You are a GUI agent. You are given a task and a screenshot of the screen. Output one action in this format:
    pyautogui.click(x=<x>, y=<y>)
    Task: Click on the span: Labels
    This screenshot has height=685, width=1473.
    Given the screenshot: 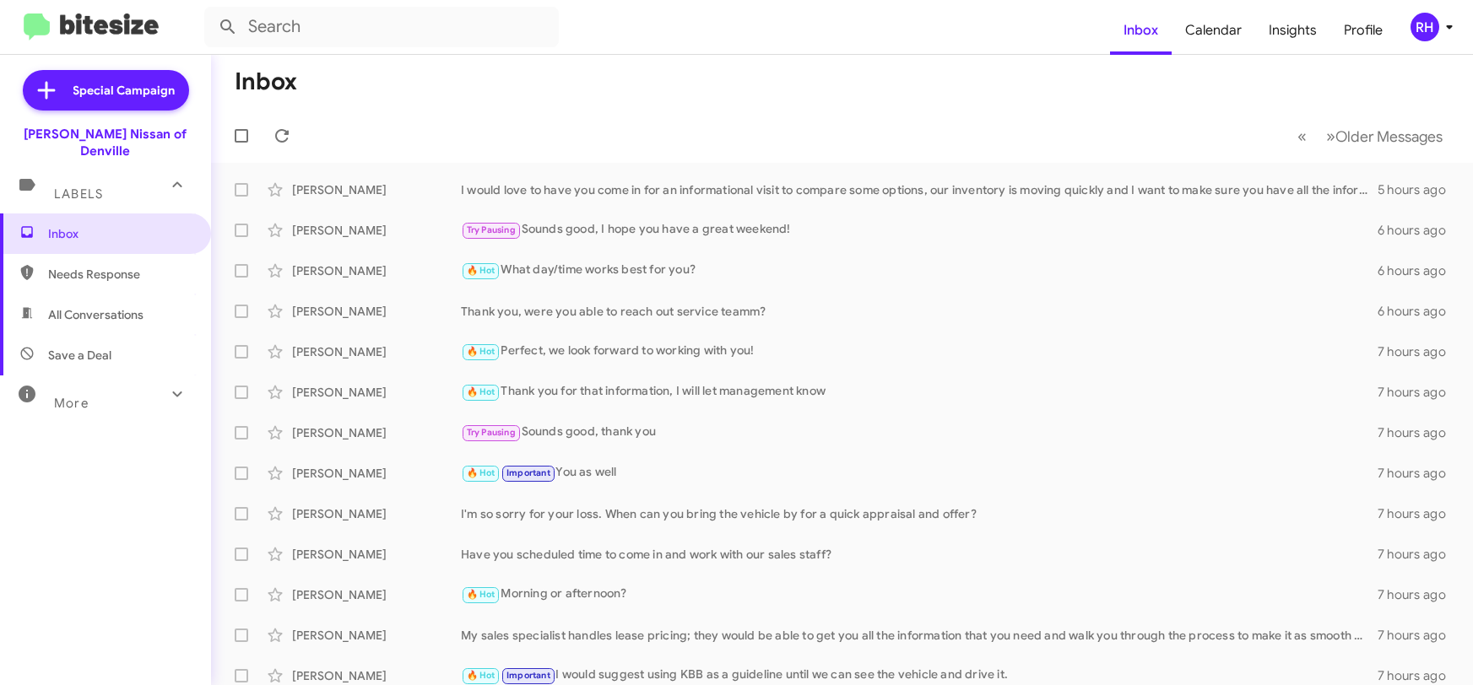 What is the action you would take?
    pyautogui.click(x=78, y=194)
    